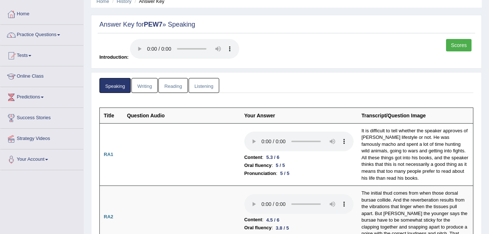 Image resolution: width=489 pixels, height=234 pixels. Describe the element at coordinates (42, 55) in the screenshot. I see `a: Tests` at that location.